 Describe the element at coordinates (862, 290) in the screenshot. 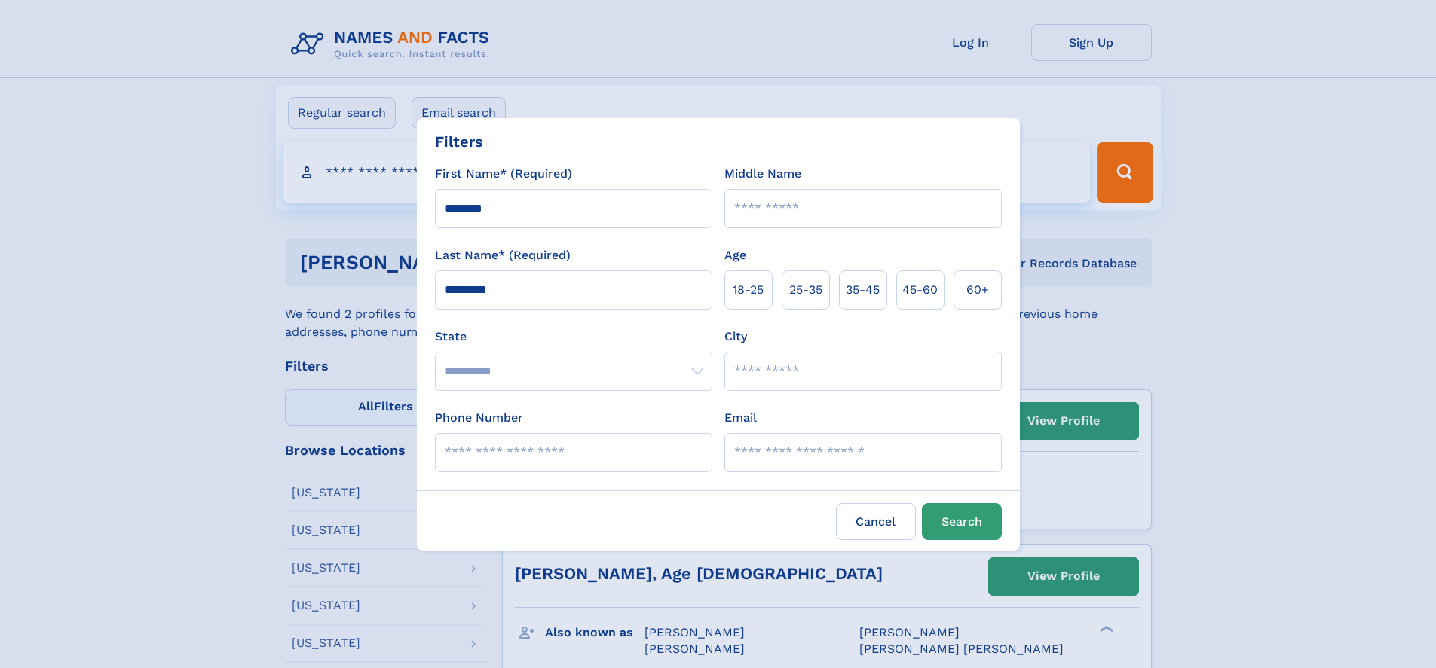

I see `span: 35‑45` at that location.